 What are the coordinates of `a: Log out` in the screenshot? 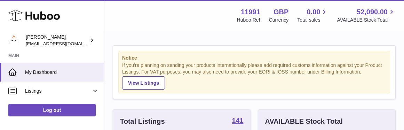 It's located at (52, 110).